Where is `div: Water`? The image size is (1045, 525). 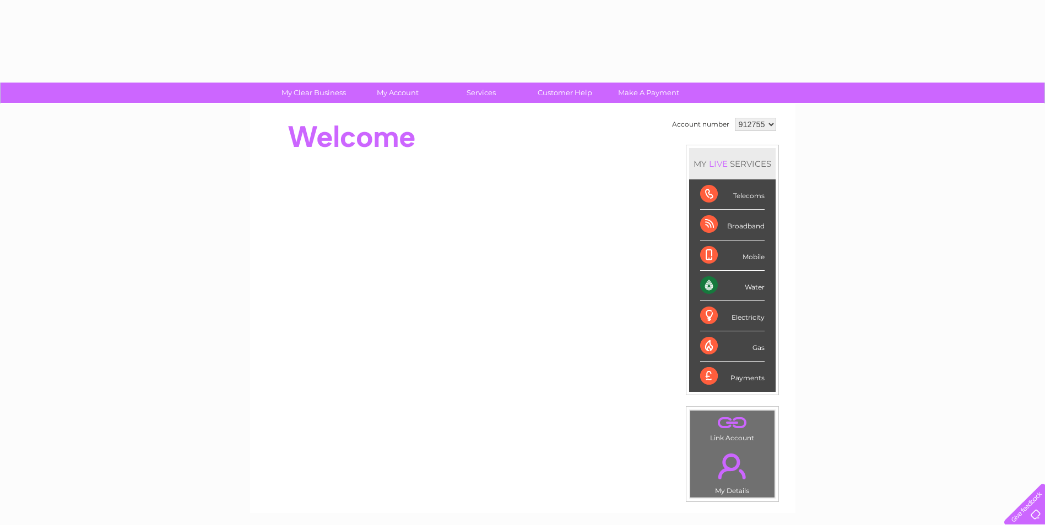 div: Water is located at coordinates (732, 286).